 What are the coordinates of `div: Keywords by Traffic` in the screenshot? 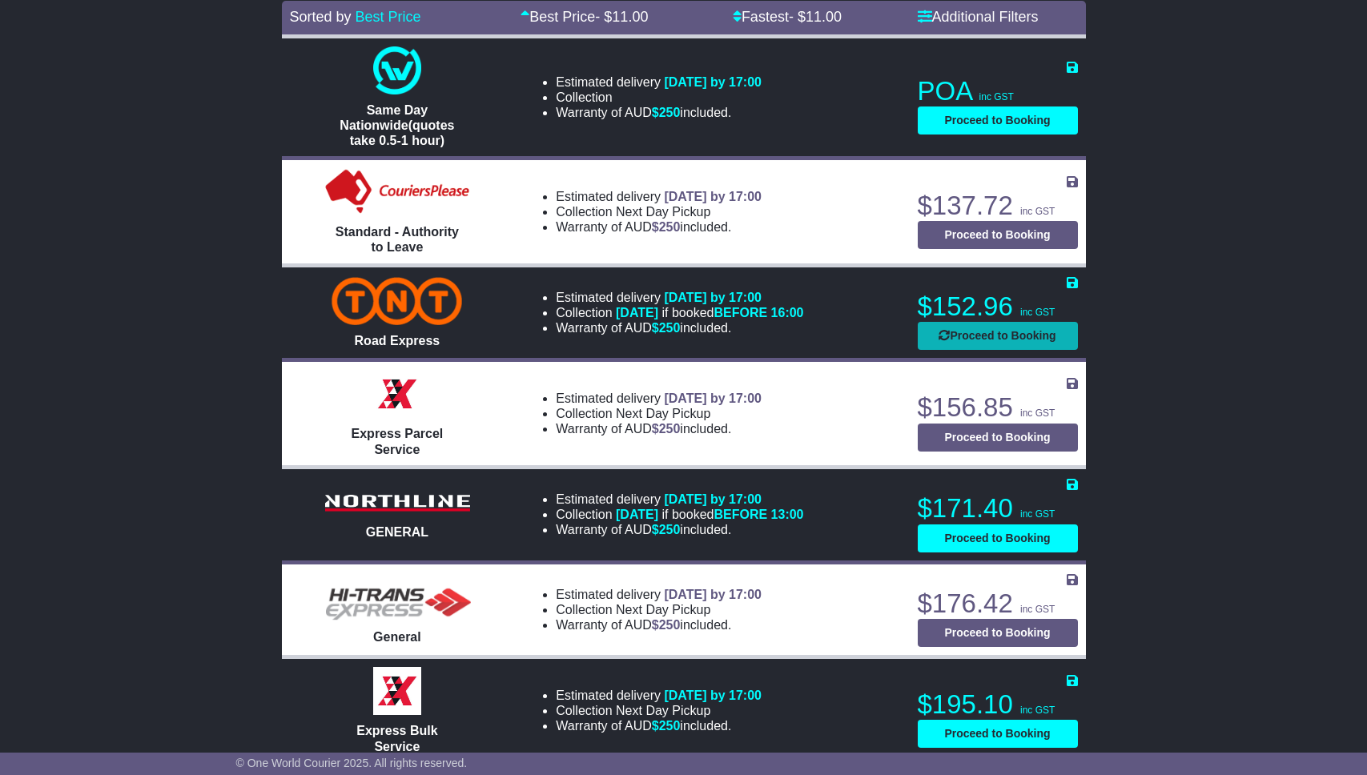 It's located at (222, 99).